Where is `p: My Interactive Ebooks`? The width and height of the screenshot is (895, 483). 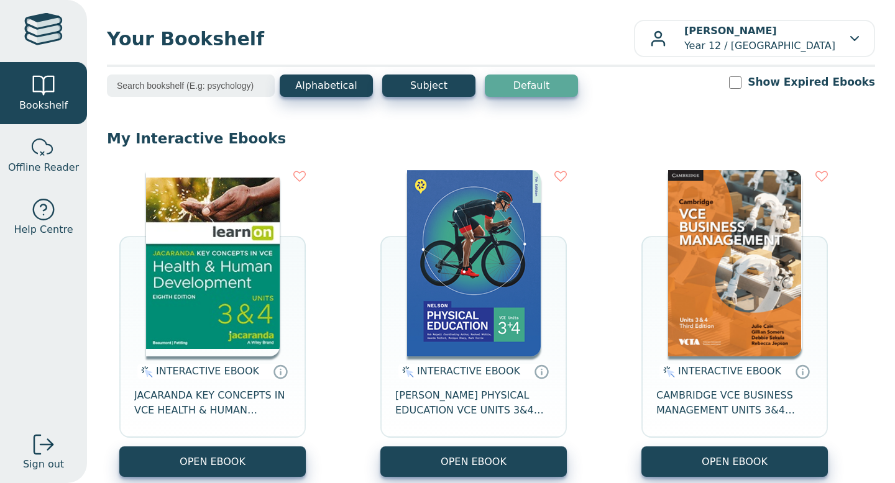 p: My Interactive Ebooks is located at coordinates (491, 139).